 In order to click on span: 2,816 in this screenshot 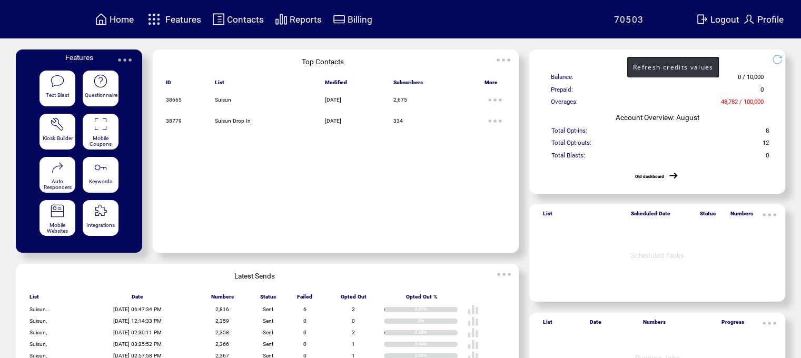, I will do `click(222, 309)`.